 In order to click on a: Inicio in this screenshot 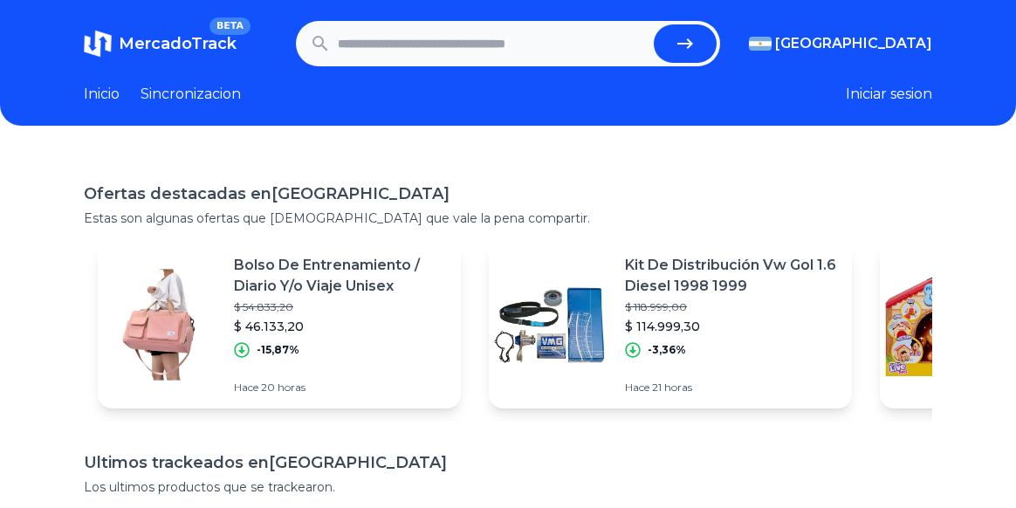, I will do `click(101, 94)`.